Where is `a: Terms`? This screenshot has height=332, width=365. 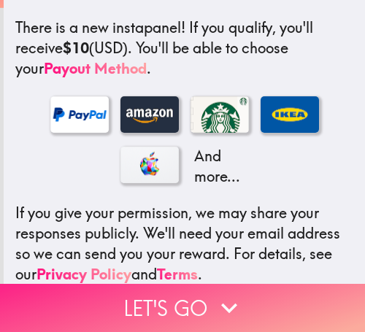
a: Terms is located at coordinates (178, 274).